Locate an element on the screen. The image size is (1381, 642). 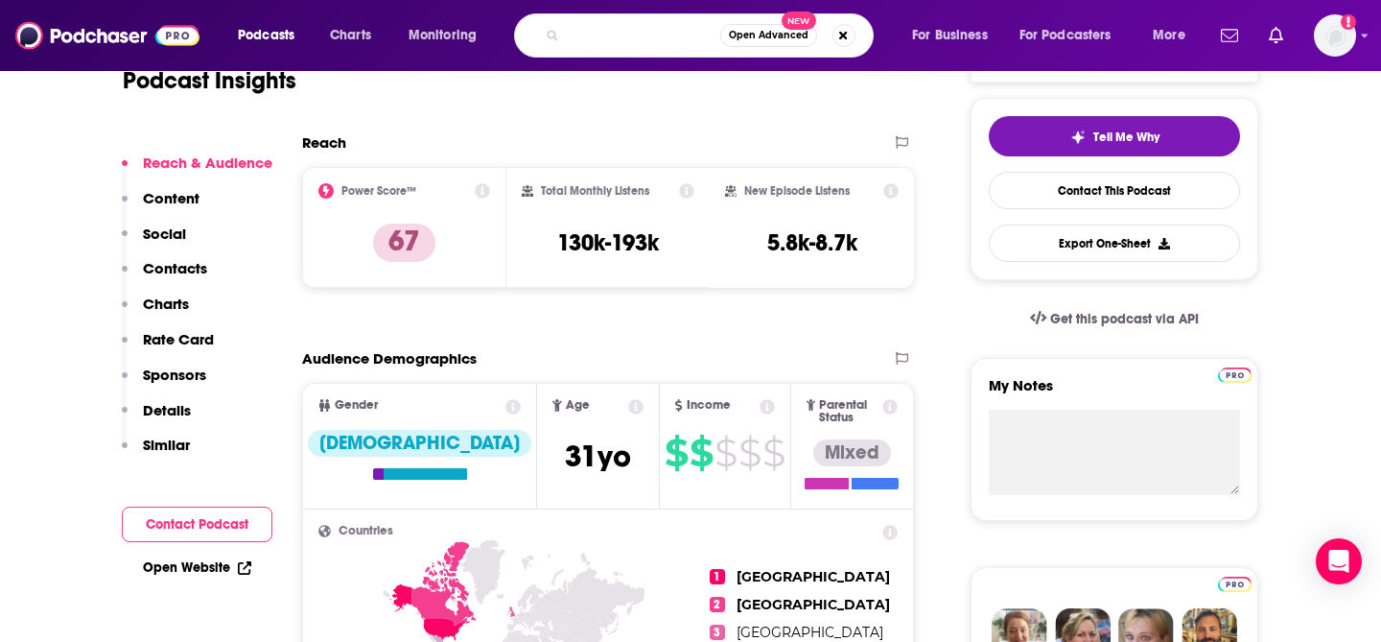
button: Charts is located at coordinates (155, 312).